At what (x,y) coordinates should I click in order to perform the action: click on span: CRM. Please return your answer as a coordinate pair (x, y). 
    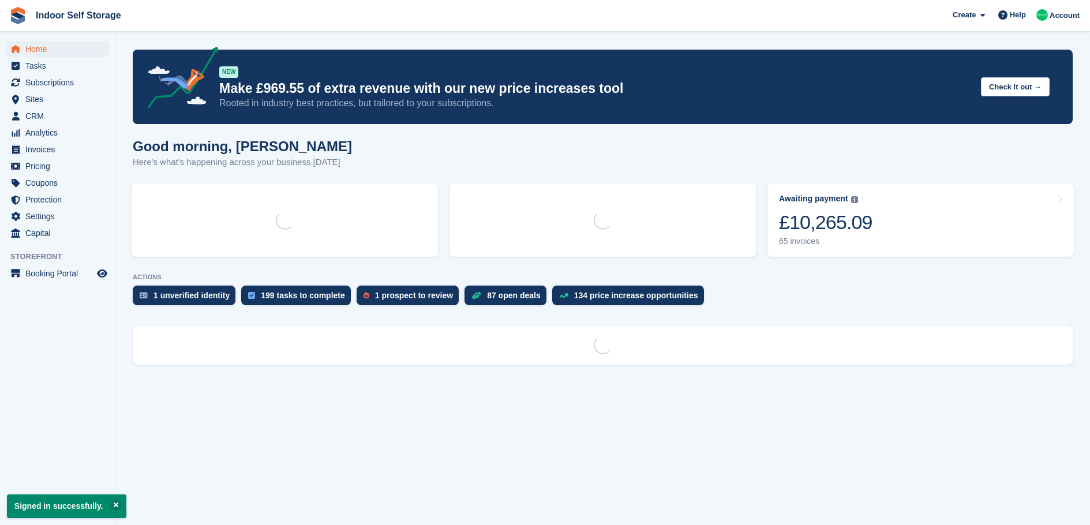
    Looking at the image, I should click on (60, 116).